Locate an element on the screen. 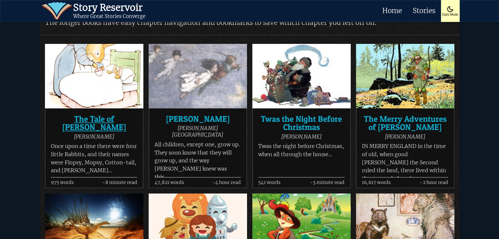 This screenshot has width=499, height=239. span: 975 words is located at coordinates (62, 183).